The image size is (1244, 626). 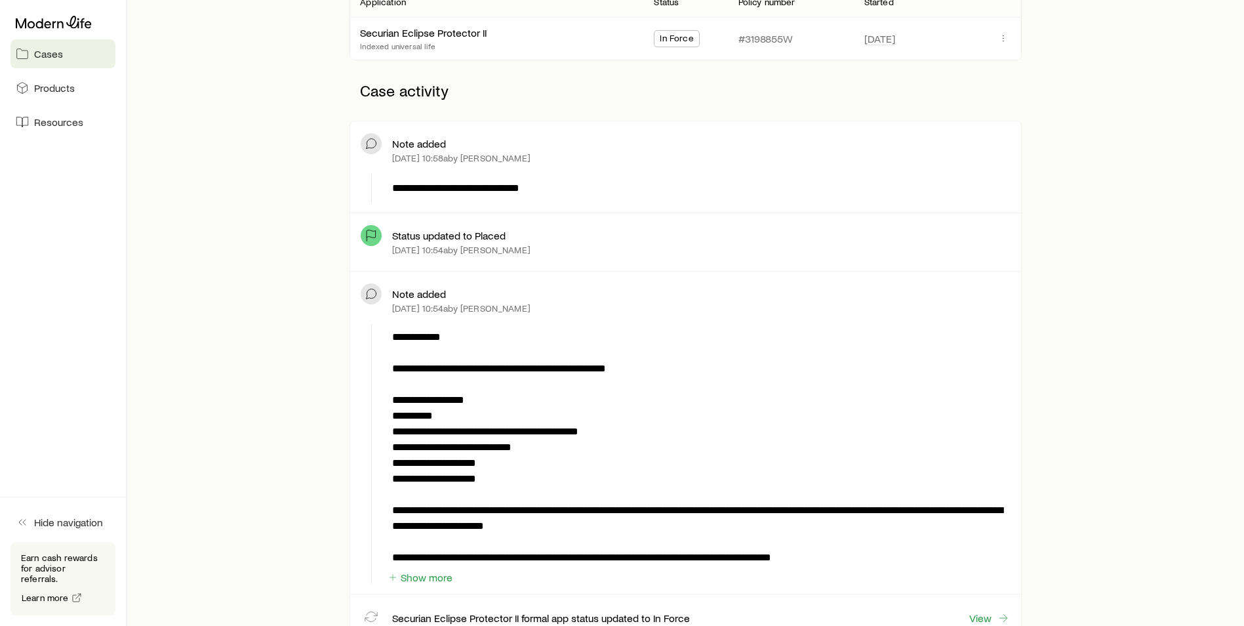 I want to click on p: Indexed universal life, so click(x=423, y=46).